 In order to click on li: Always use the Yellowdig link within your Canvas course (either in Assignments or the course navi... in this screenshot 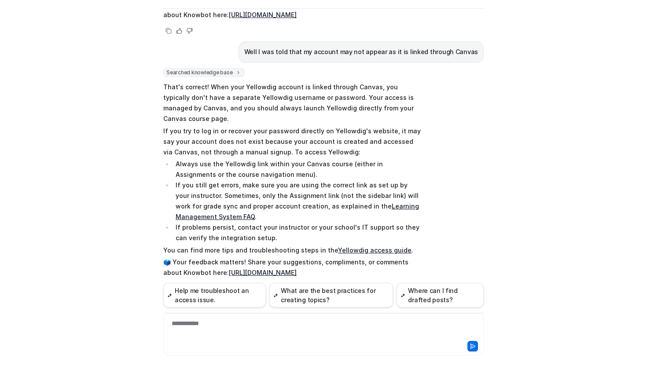, I will do `click(297, 169)`.